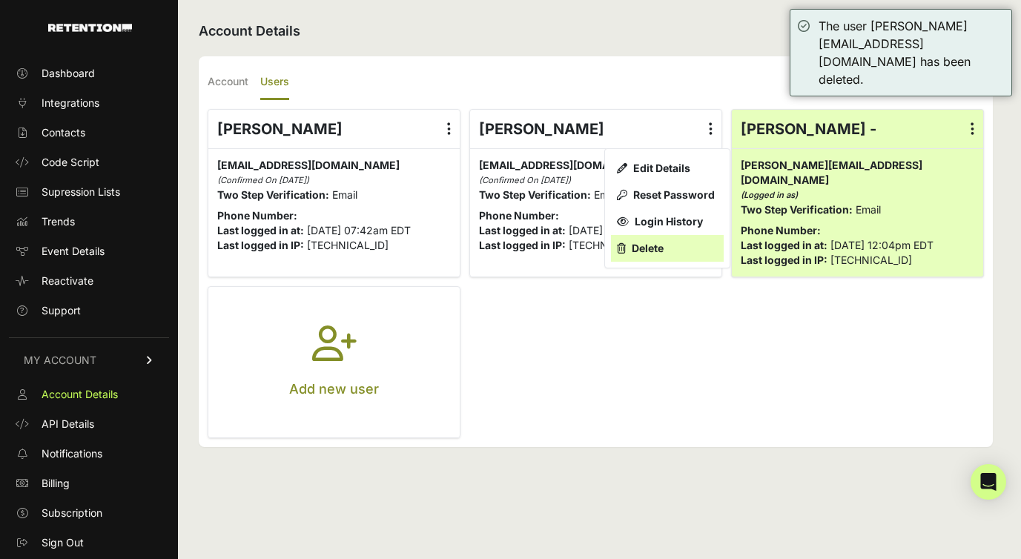  I want to click on p: Add new user, so click(334, 389).